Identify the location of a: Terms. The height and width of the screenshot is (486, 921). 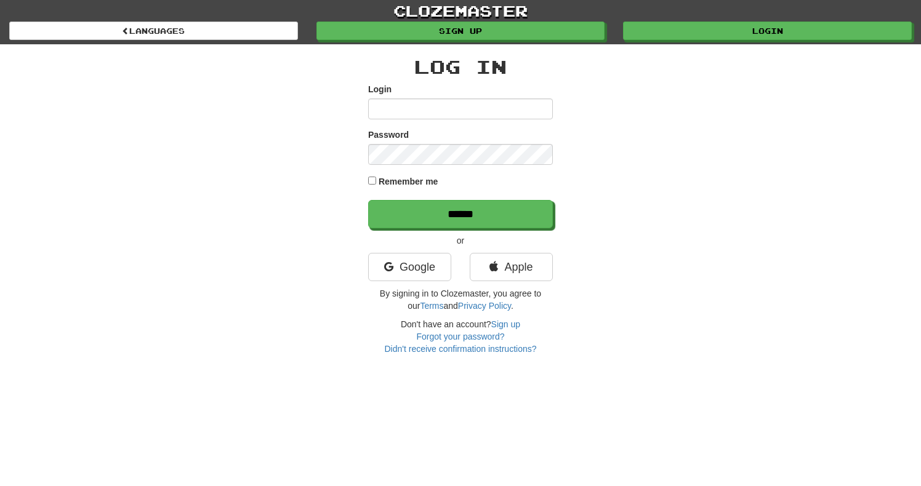
(432, 306).